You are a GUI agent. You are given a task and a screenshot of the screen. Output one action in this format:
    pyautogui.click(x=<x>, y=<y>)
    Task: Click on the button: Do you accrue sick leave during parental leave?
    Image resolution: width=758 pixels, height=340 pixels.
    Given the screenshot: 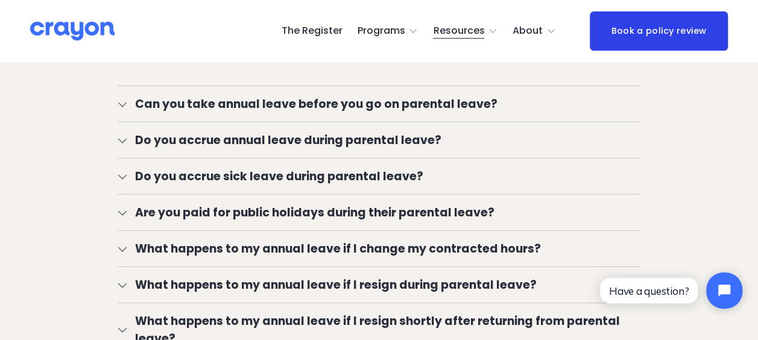 What is the action you would take?
    pyautogui.click(x=379, y=176)
    